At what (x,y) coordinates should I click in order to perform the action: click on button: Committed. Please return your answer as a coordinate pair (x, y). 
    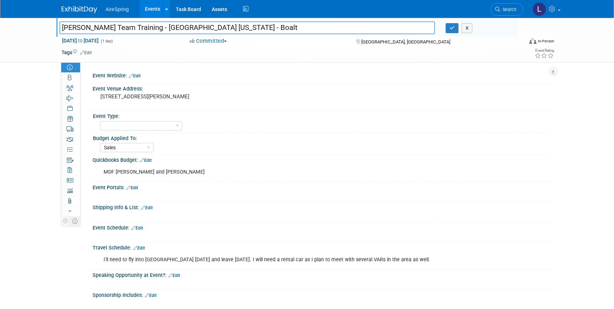
    Looking at the image, I should click on (208, 41).